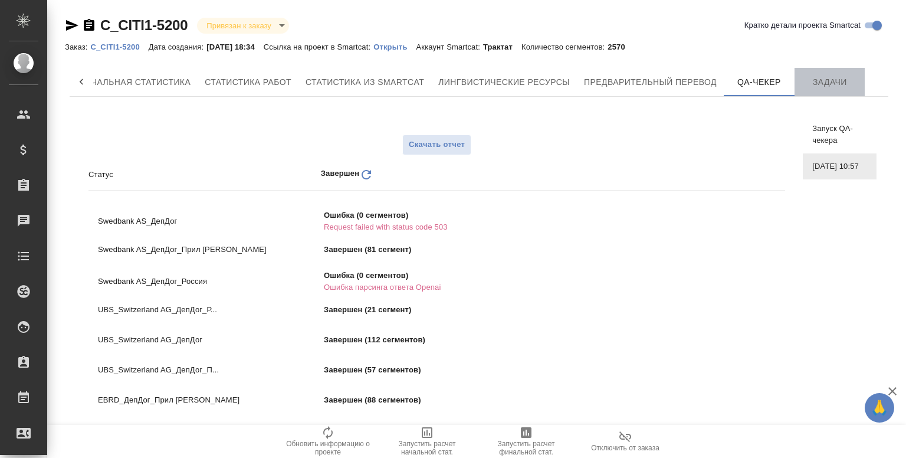 The height and width of the screenshot is (458, 906). I want to click on p: UBS_Switzerland AG_ДепДог_П..., so click(211, 370).